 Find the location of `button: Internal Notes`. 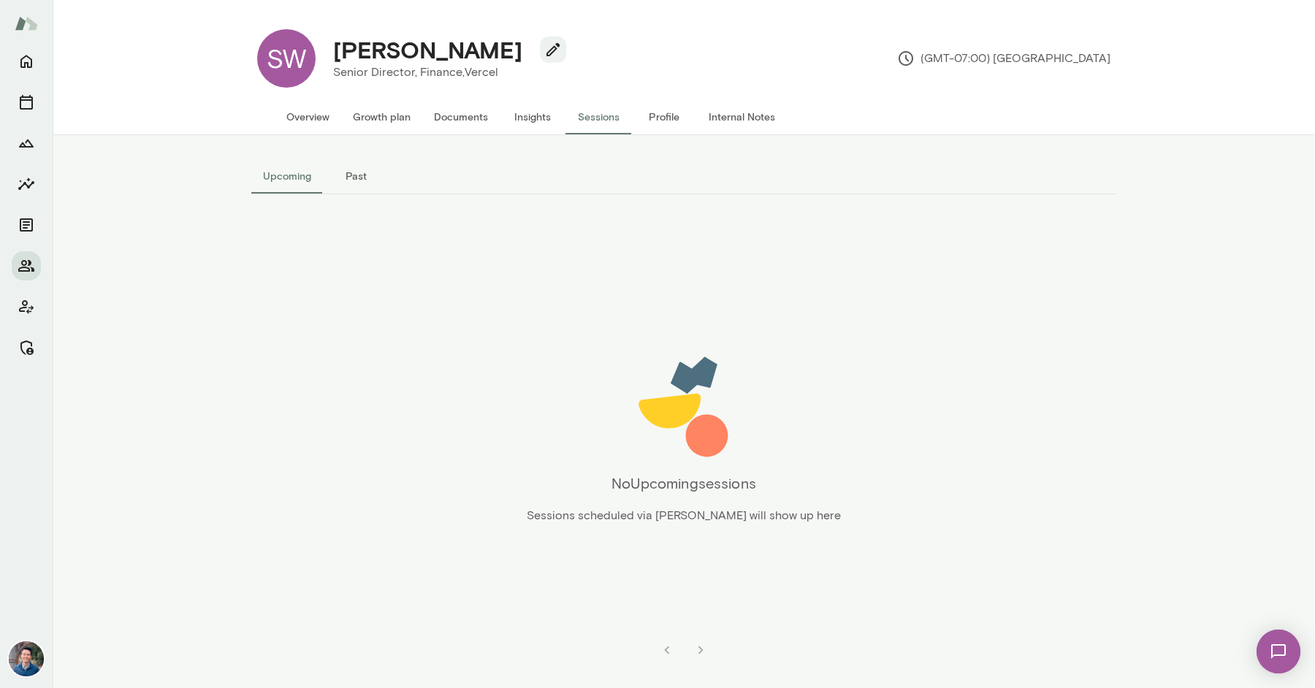

button: Internal Notes is located at coordinates (741, 117).